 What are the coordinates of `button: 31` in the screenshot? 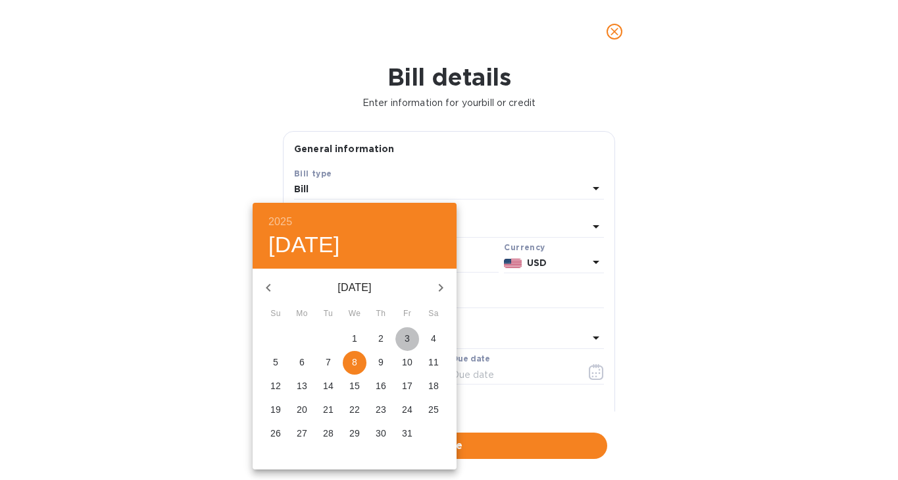 It's located at (407, 434).